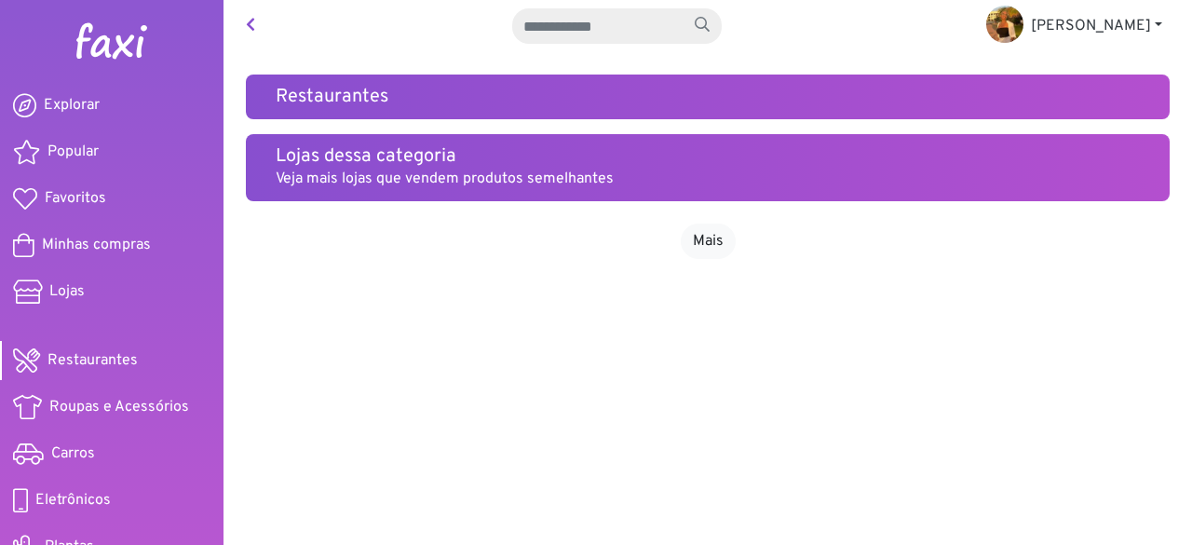 The image size is (1192, 545). What do you see at coordinates (67, 291) in the screenshot?
I see `span: Lojas` at bounding box center [67, 291].